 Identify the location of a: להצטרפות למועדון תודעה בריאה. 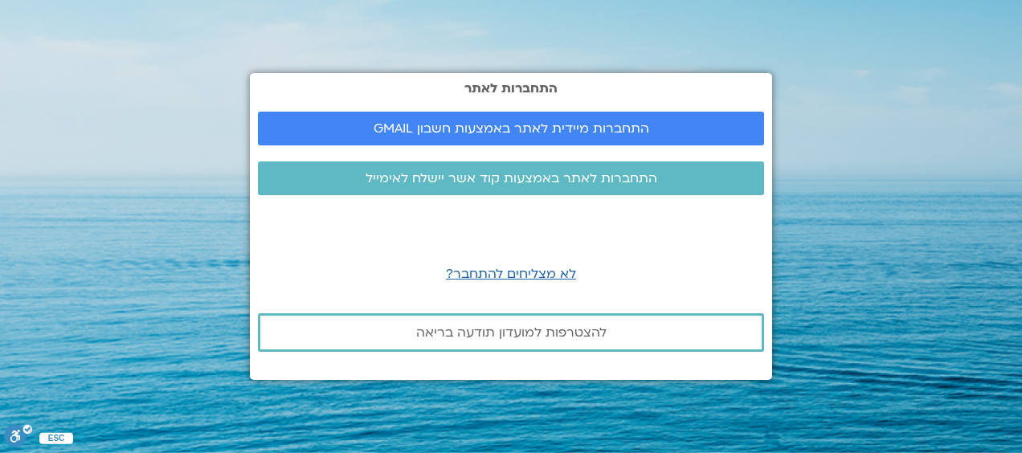
(511, 333).